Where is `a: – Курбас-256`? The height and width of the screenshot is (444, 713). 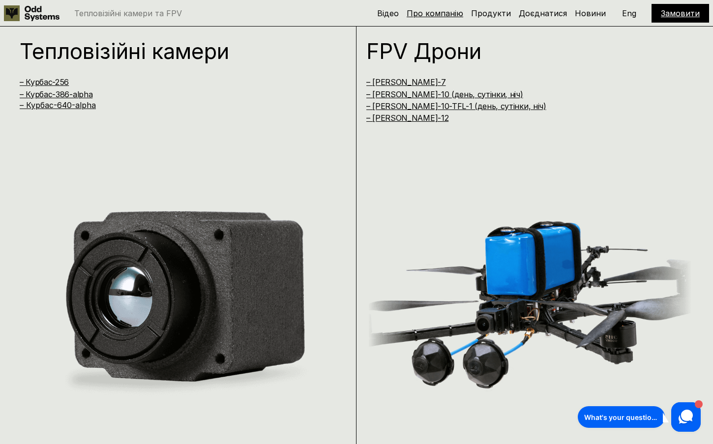 a: – Курбас-256 is located at coordinates (44, 82).